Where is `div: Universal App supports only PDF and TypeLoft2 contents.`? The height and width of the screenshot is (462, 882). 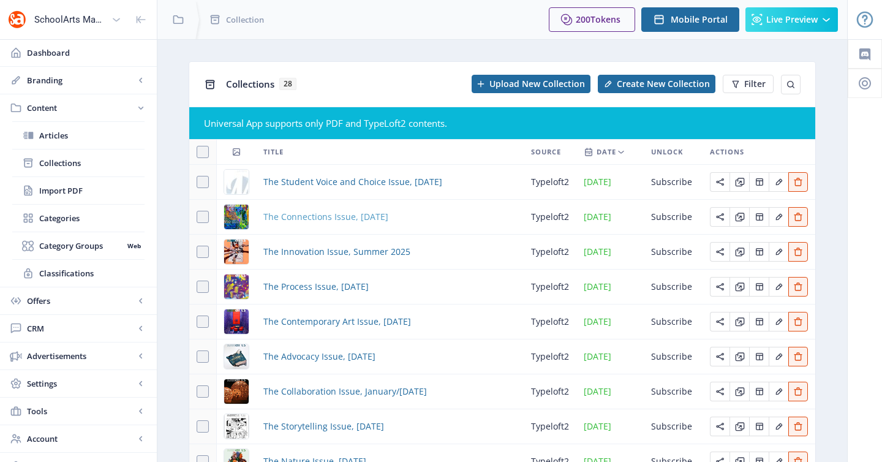
div: Universal App supports only PDF and TypeLoft2 contents. is located at coordinates (502, 123).